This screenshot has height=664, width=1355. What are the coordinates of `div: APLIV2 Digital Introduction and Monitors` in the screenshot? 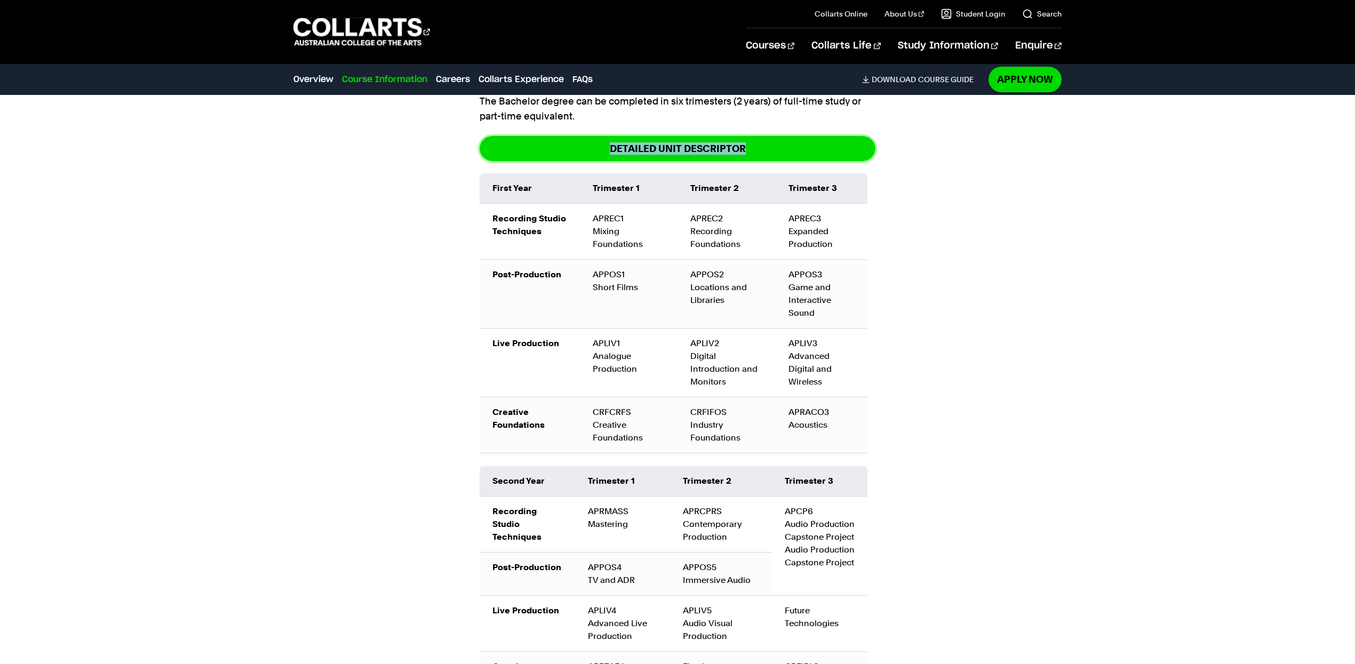 It's located at (726, 363).